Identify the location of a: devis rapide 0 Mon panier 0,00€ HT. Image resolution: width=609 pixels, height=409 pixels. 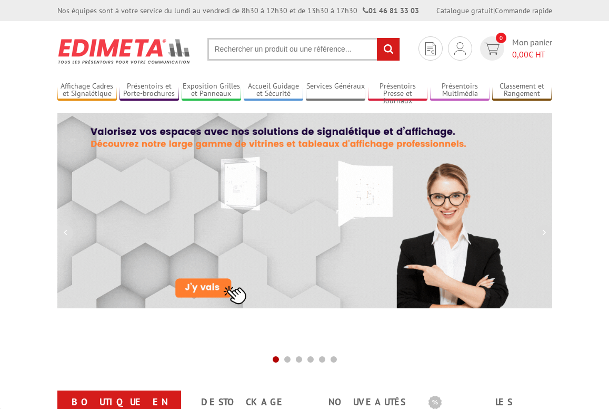
(515, 48).